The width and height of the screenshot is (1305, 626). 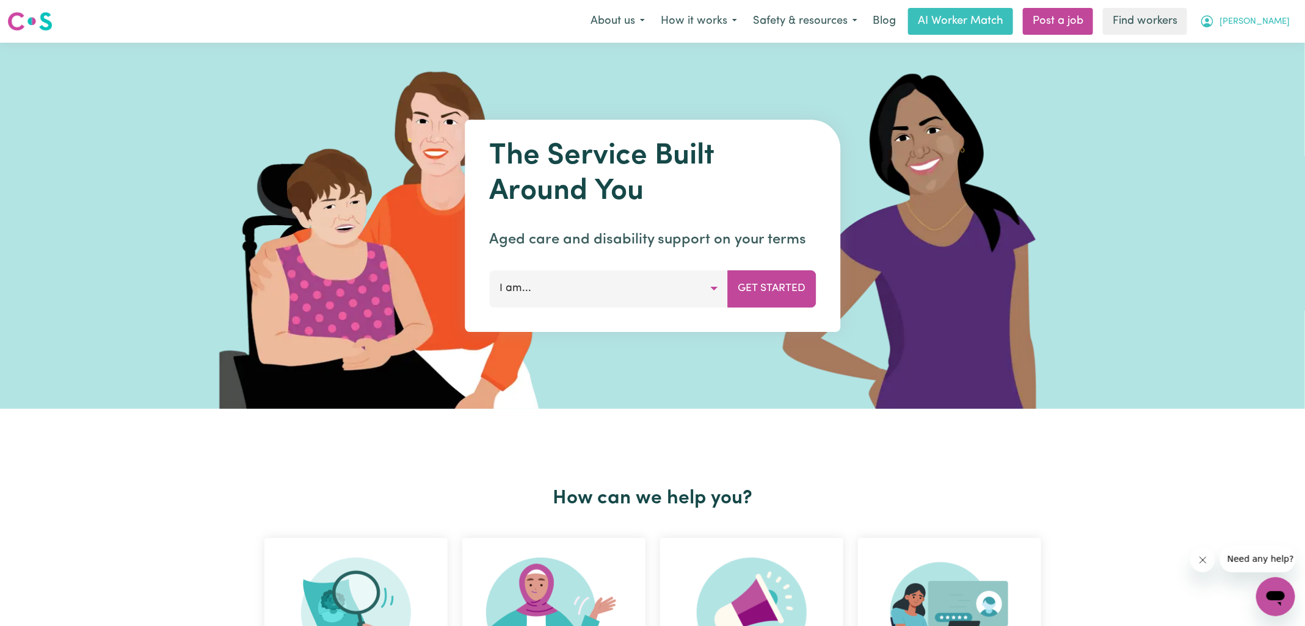 What do you see at coordinates (698, 21) in the screenshot?
I see `button: How it works` at bounding box center [698, 21].